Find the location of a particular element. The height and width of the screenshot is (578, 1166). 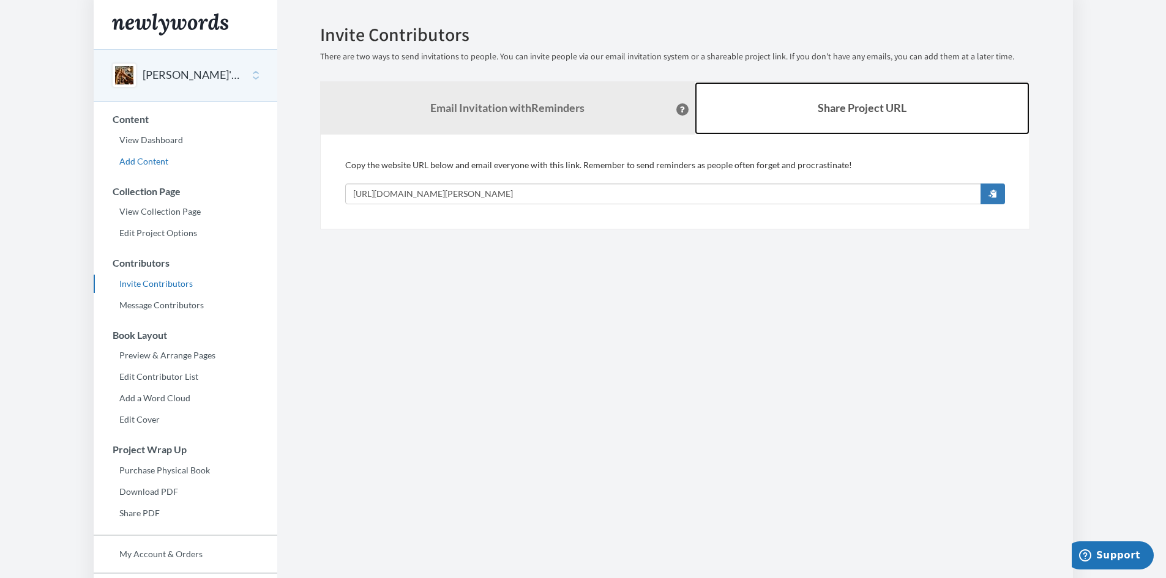

a: View Collection Page is located at coordinates (185, 212).